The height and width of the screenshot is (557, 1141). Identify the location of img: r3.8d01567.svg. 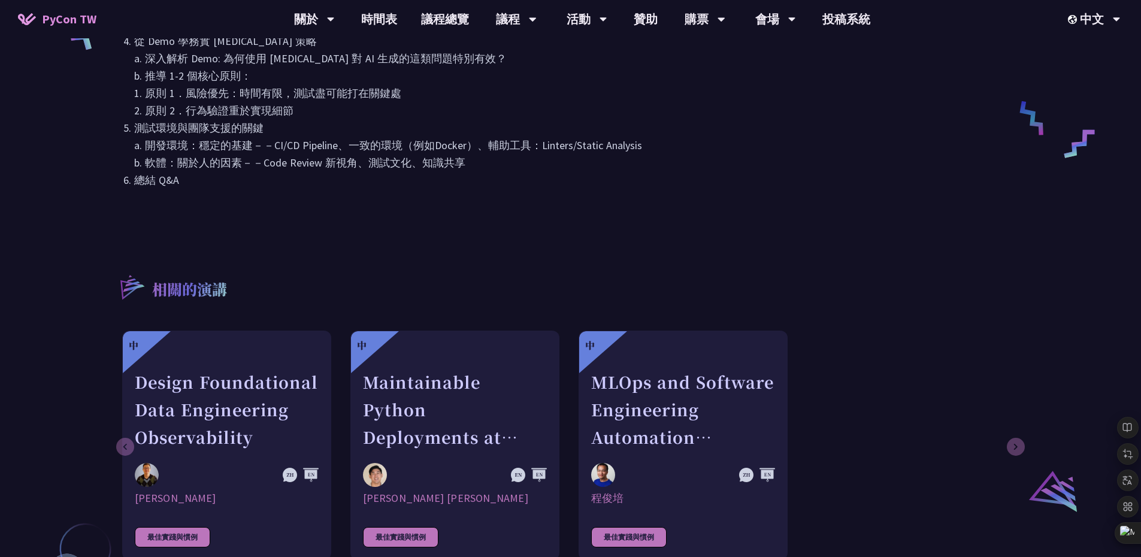
(131, 286).